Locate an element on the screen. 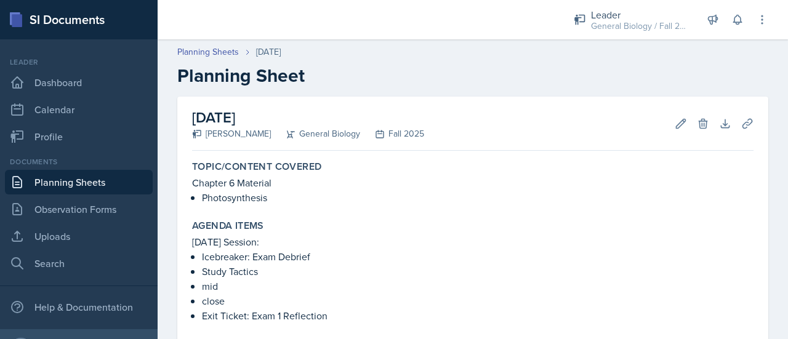 This screenshot has height=339, width=788. p: Icebreaker: Exam Debrief is located at coordinates (478, 257).